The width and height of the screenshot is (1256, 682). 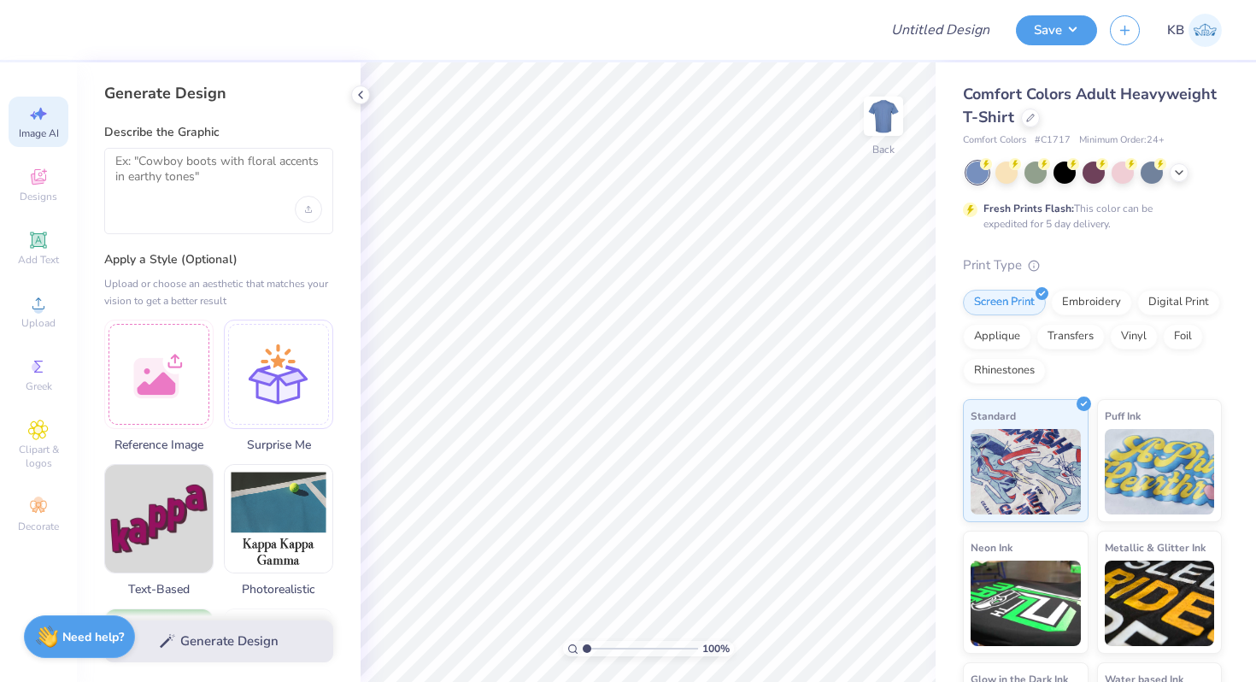 I want to click on span: Minimum Order: 24 +, so click(x=1122, y=140).